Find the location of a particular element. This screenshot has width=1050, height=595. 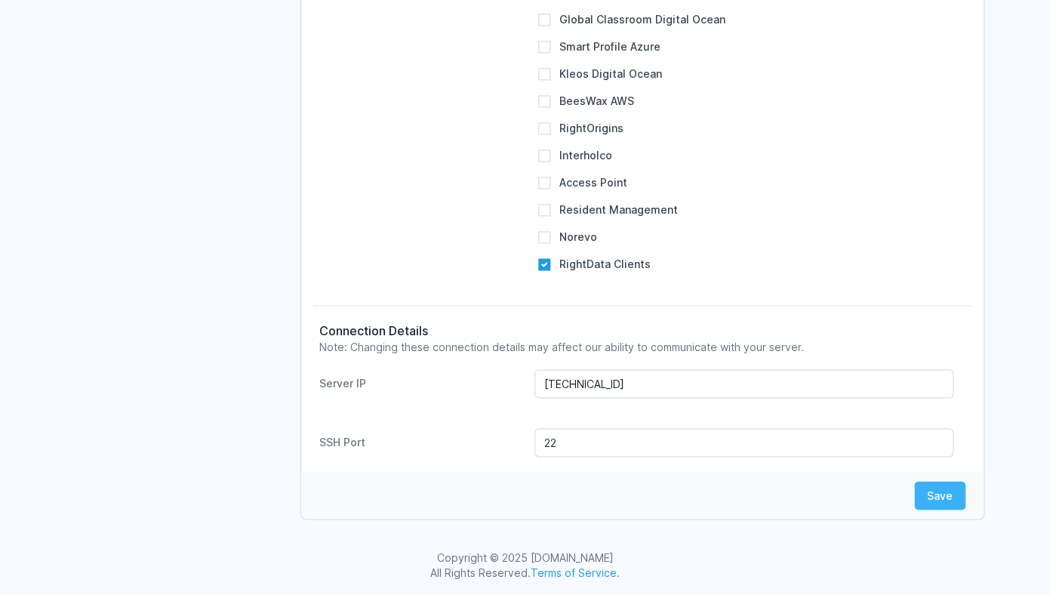

label: Interholco is located at coordinates (586, 155).